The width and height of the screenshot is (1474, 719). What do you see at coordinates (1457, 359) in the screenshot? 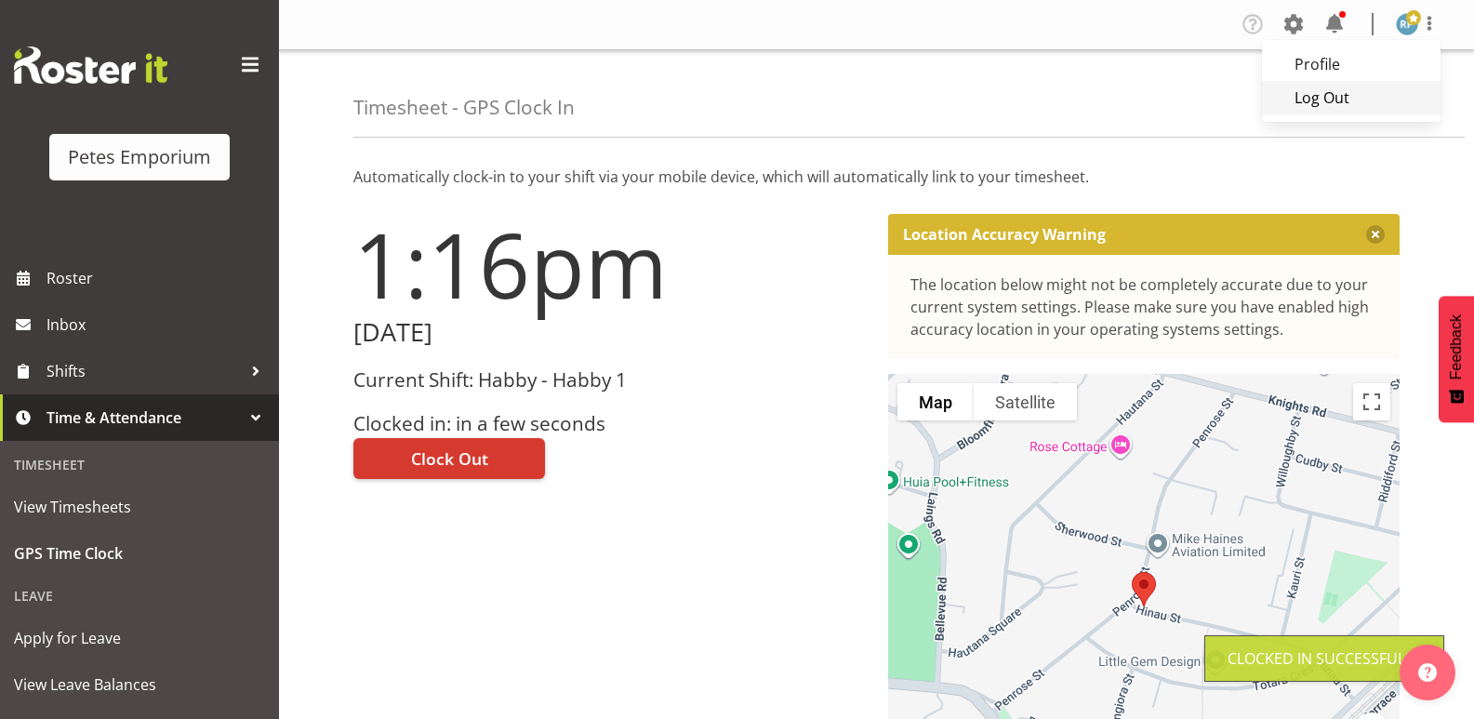
I see `button: Feedback - Show survey` at bounding box center [1457, 359].